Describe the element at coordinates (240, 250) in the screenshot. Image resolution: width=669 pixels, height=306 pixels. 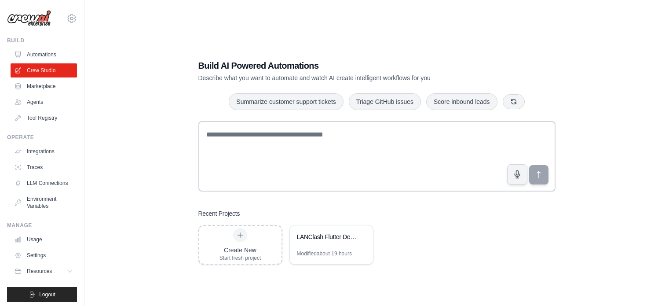
I see `div: Create New` at that location.